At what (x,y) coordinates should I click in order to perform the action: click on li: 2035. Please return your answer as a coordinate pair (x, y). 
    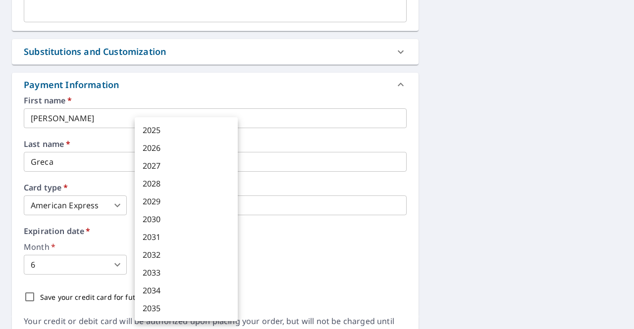
    Looking at the image, I should click on (186, 308).